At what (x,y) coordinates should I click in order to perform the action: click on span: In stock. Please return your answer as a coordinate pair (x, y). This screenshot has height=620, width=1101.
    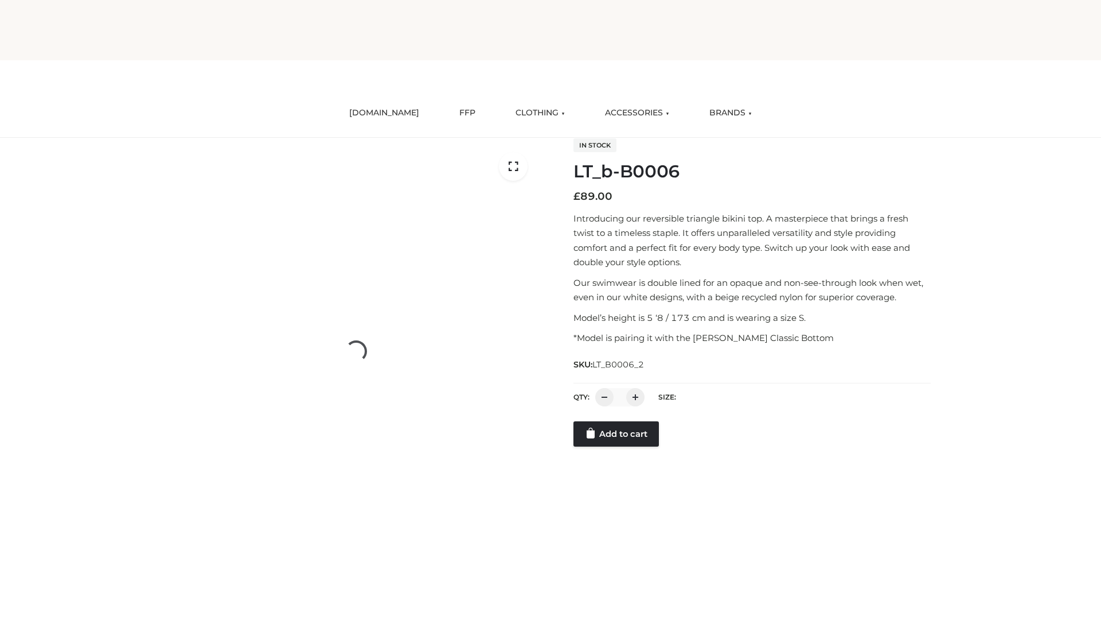
    Looking at the image, I should click on (595, 145).